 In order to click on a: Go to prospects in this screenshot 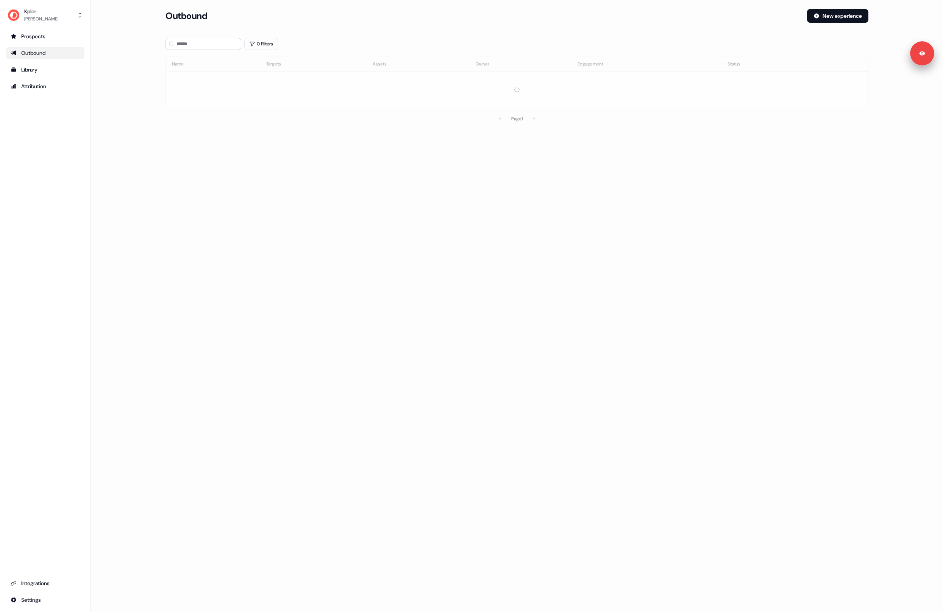, I will do `click(45, 36)`.